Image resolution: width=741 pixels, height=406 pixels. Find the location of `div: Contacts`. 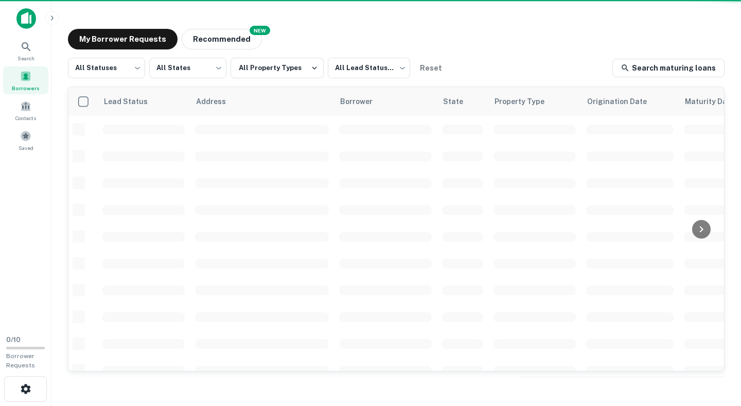

div: Contacts is located at coordinates (26, 110).